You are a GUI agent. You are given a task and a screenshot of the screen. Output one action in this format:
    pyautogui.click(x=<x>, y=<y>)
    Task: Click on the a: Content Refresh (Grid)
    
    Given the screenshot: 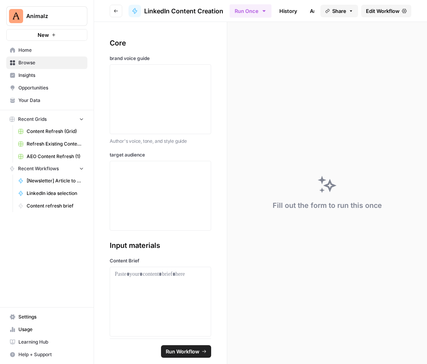 What is the action you would take?
    pyautogui.click(x=51, y=131)
    